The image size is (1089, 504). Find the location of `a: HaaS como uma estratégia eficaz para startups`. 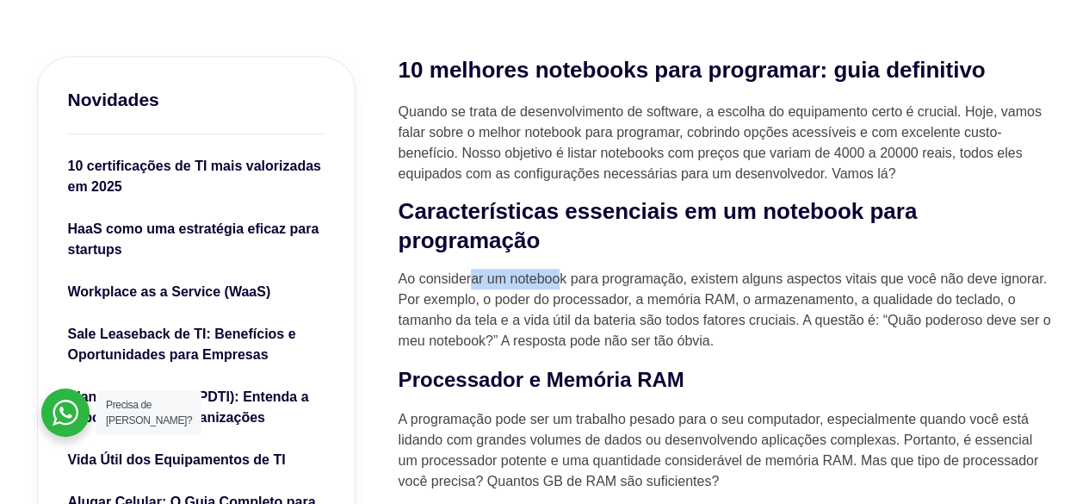

a: HaaS como uma estratégia eficaz para startups is located at coordinates (196, 241).